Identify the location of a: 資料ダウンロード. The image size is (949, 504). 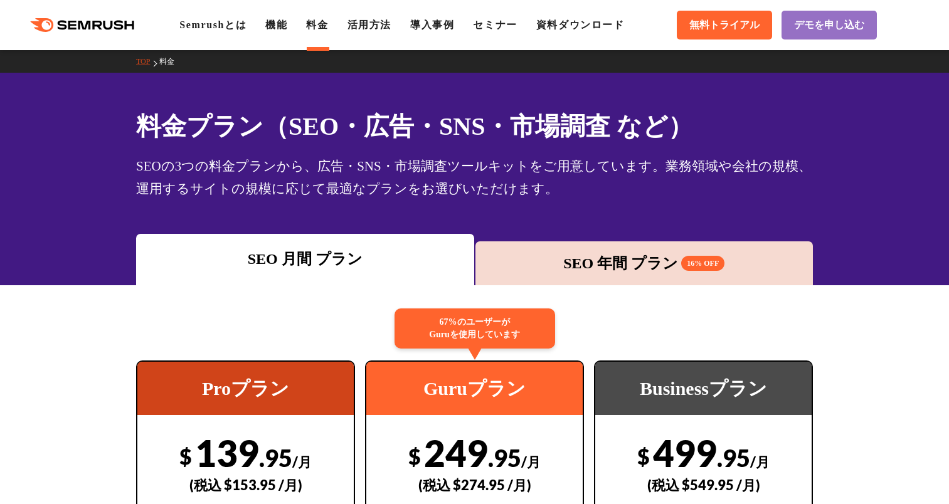
(580, 24).